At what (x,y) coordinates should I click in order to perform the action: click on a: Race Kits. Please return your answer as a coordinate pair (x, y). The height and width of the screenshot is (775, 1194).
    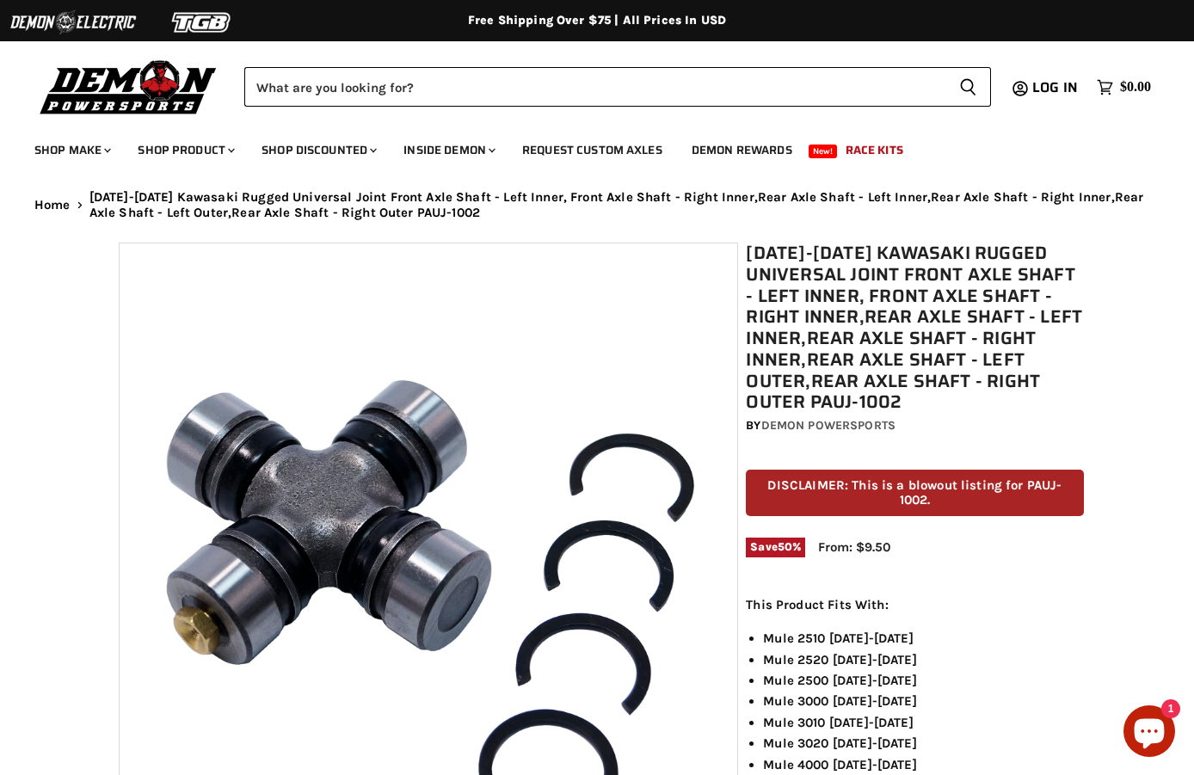
    Looking at the image, I should click on (874, 150).